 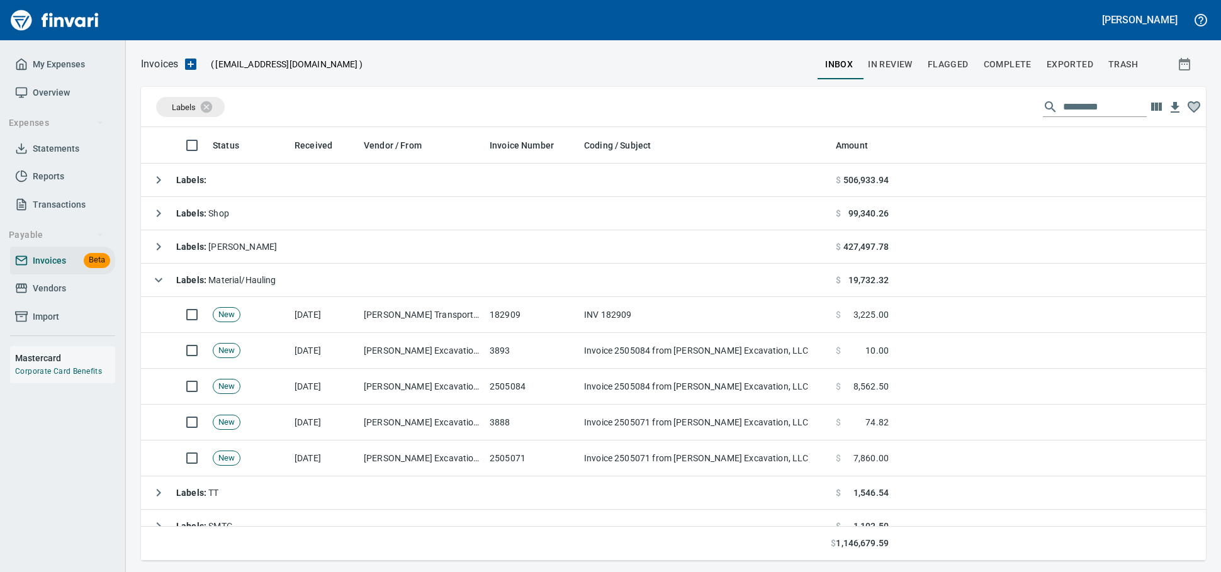 I want to click on span: 74.82, so click(x=877, y=422).